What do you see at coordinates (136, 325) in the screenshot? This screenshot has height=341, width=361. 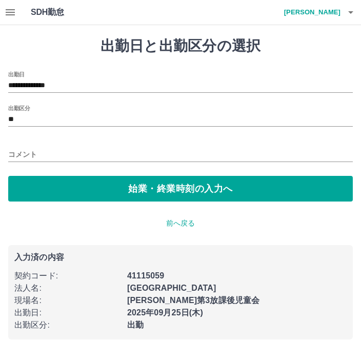 I see `b: 出勤` at bounding box center [136, 325].